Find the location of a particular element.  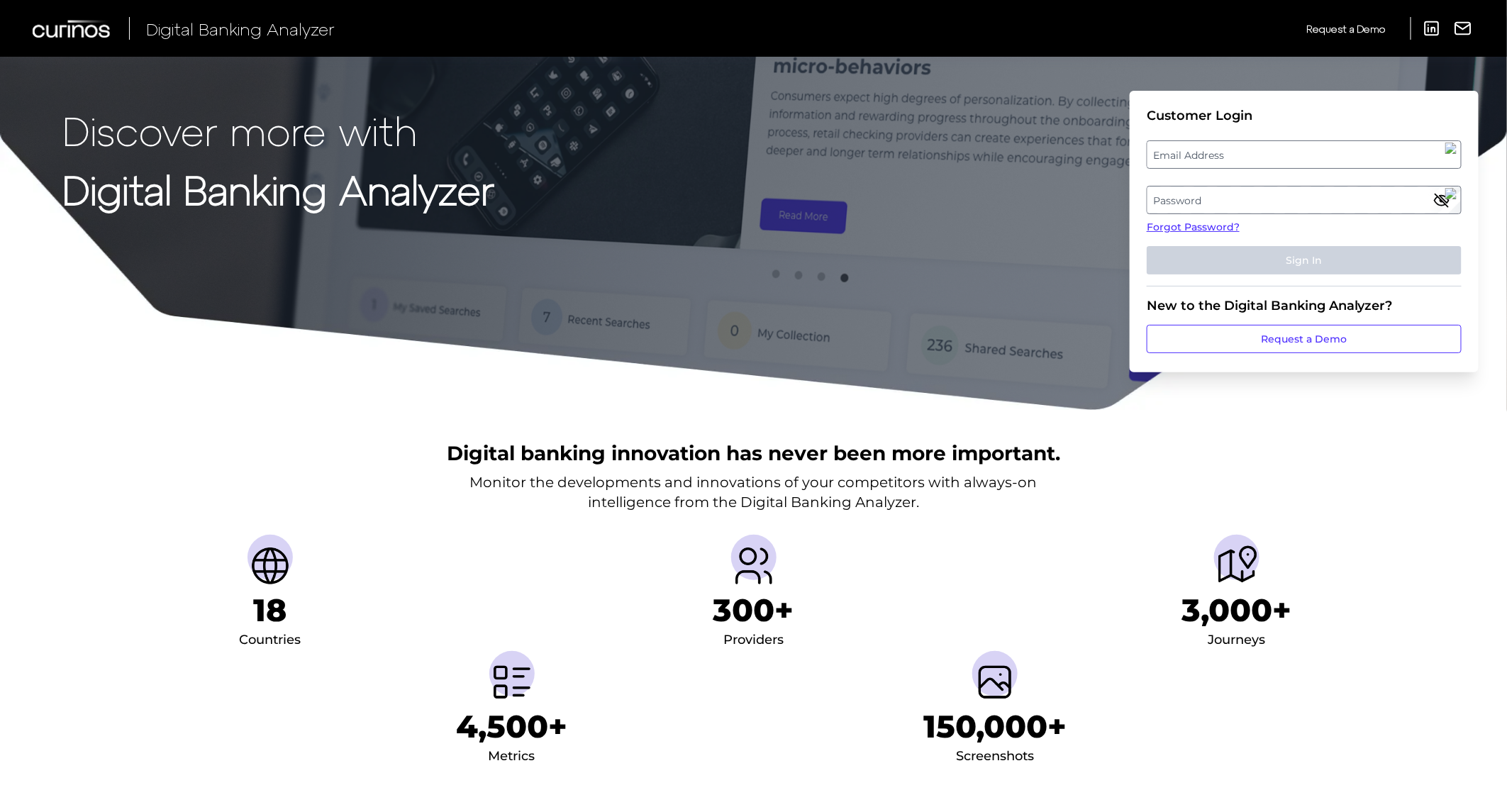

h1: 4,500+ is located at coordinates (512, 726).